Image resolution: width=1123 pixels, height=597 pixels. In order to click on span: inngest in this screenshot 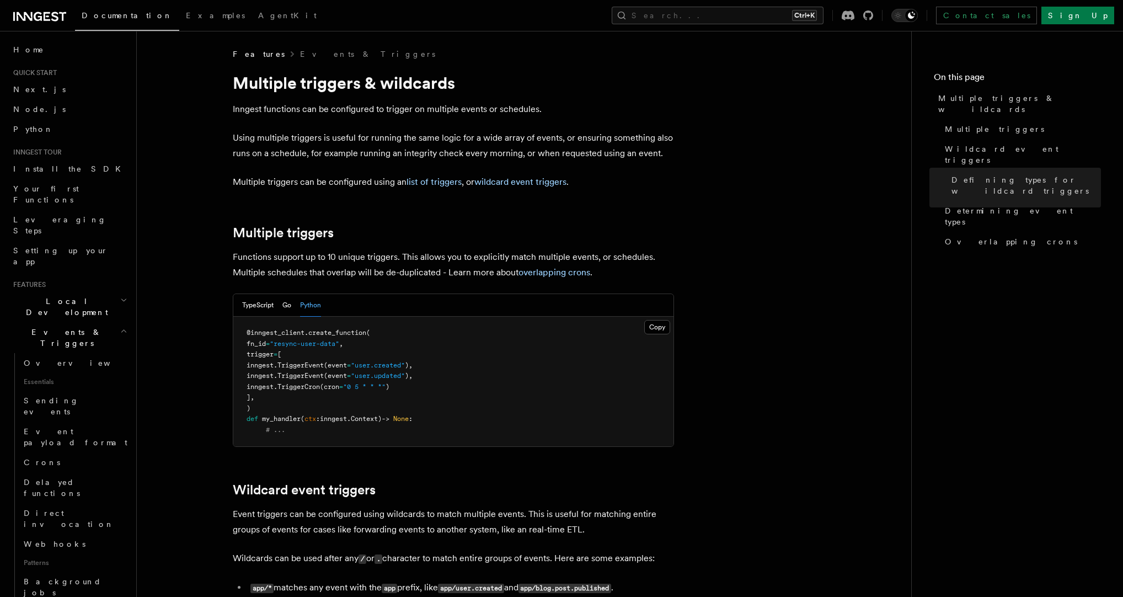, I will do `click(333, 419)`.